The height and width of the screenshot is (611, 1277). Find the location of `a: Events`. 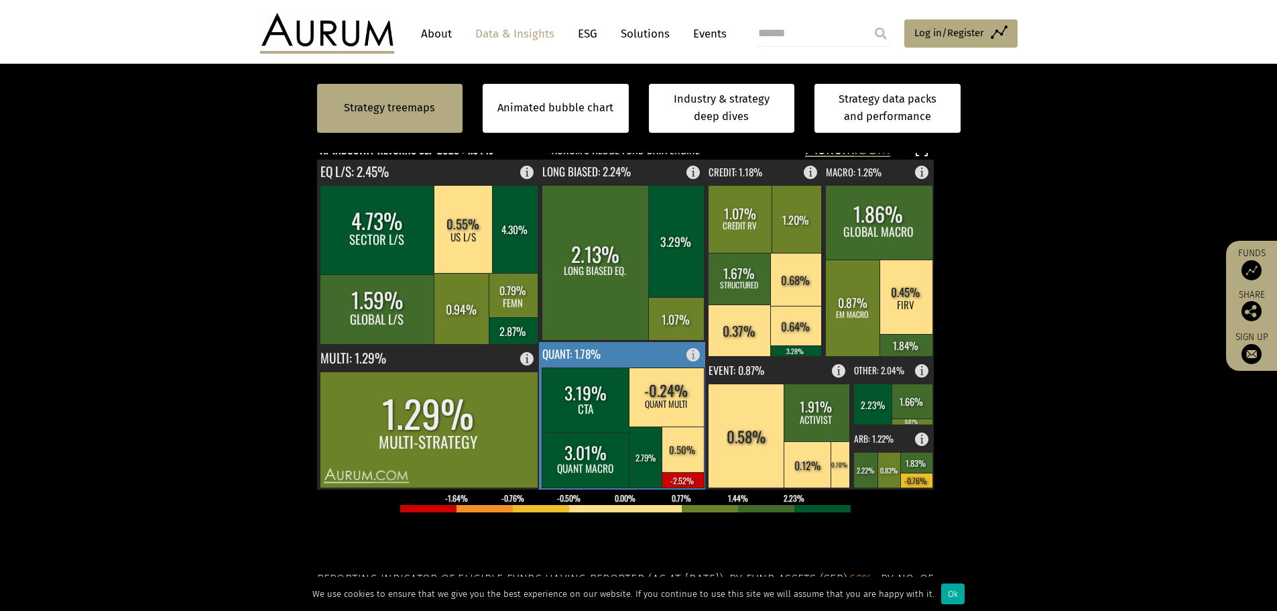

a: Events is located at coordinates (707, 34).